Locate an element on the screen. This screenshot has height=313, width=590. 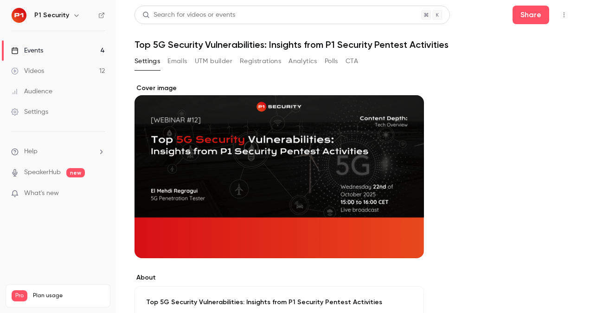
label: About is located at coordinates (279, 277).